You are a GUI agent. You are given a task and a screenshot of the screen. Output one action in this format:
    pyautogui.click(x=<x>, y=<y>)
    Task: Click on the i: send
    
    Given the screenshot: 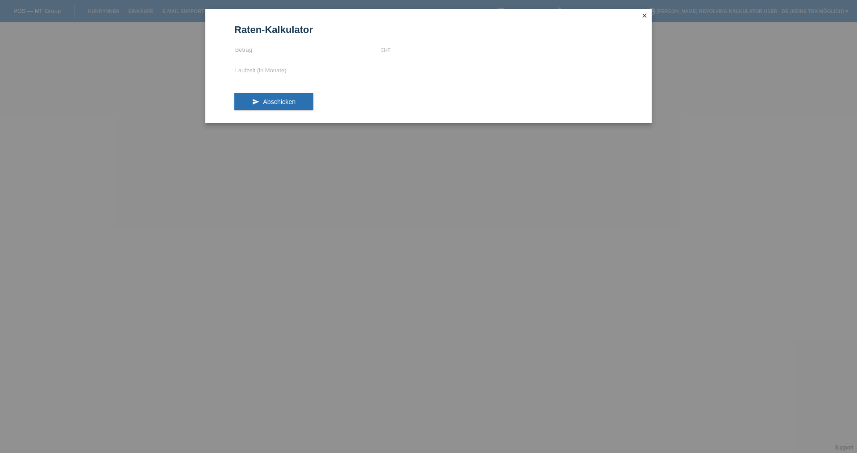 What is the action you would take?
    pyautogui.click(x=256, y=102)
    